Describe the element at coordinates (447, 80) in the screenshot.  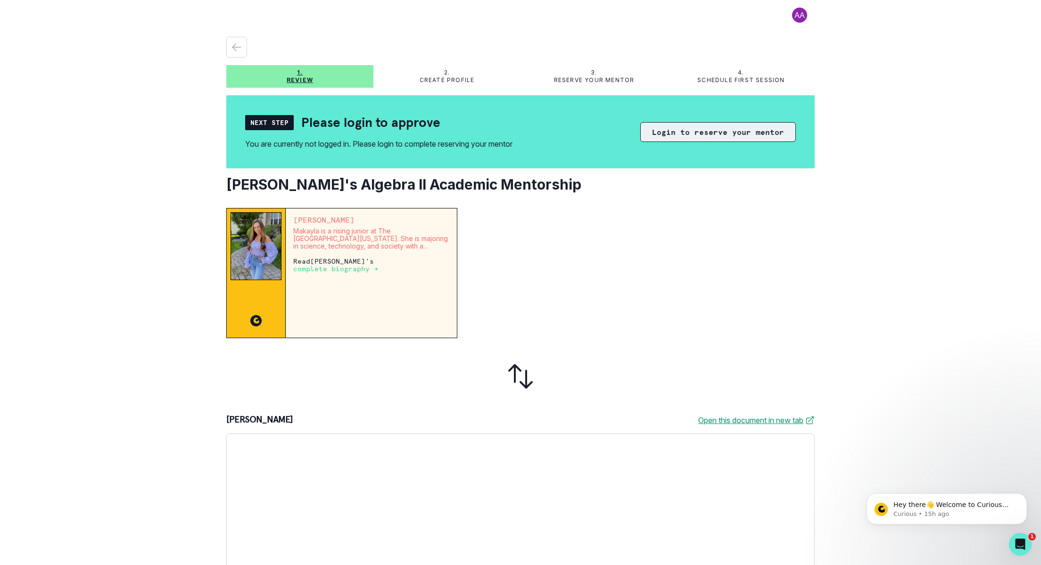
I see `p: Create profile` at that location.